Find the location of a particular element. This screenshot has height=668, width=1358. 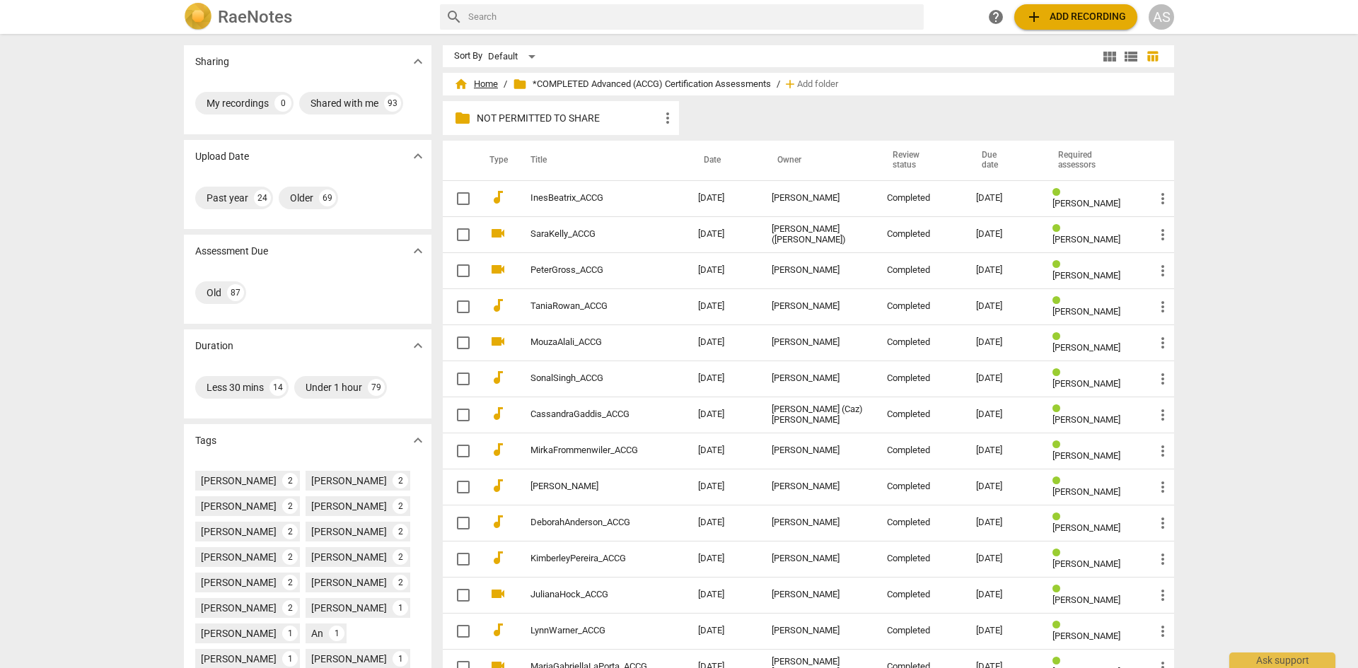

th: Due date is located at coordinates (1003, 161).